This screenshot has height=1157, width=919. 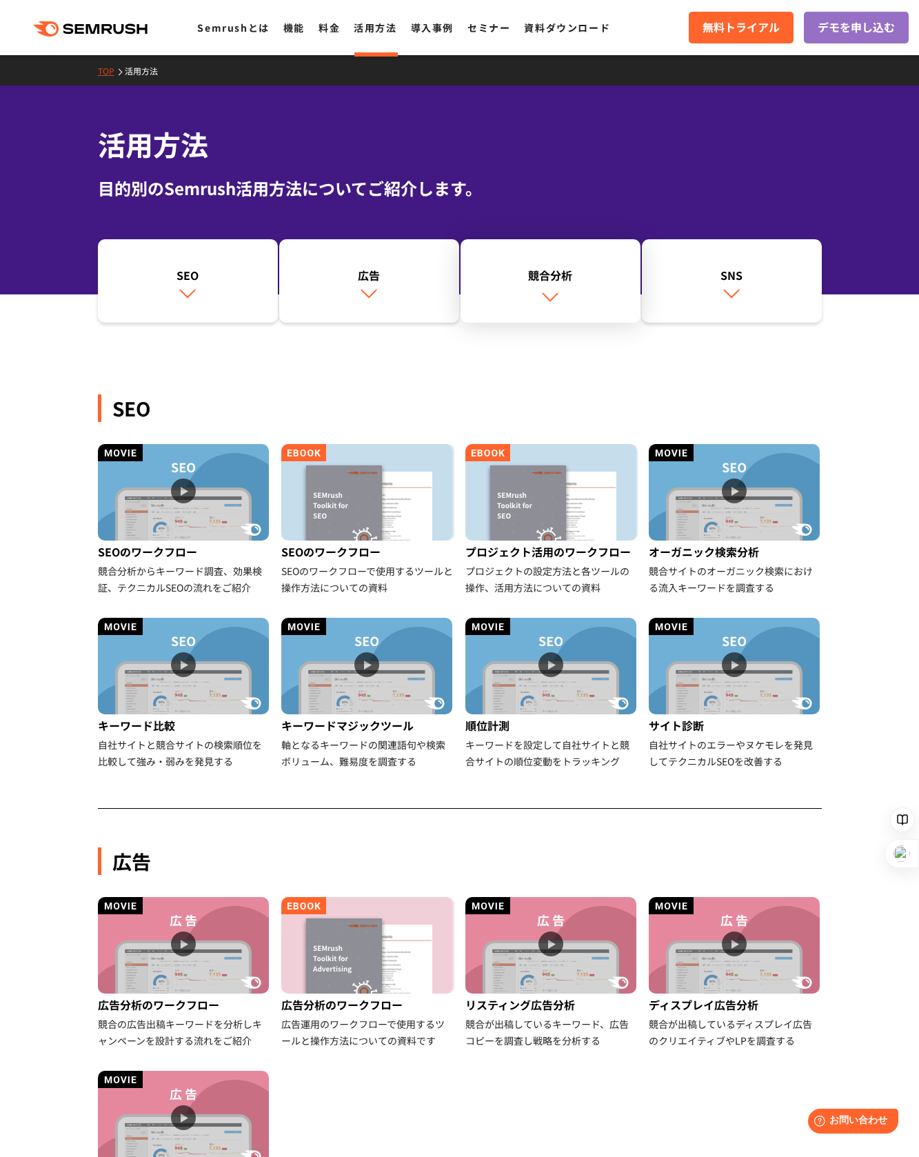 I want to click on div: 自社サイトと競合サイトの検索順位を比較して強み・弱みを発見する, so click(x=184, y=753).